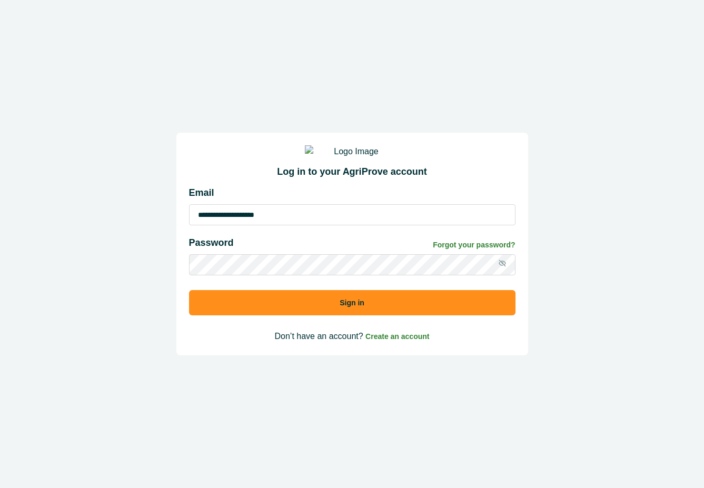  I want to click on p: Password, so click(211, 243).